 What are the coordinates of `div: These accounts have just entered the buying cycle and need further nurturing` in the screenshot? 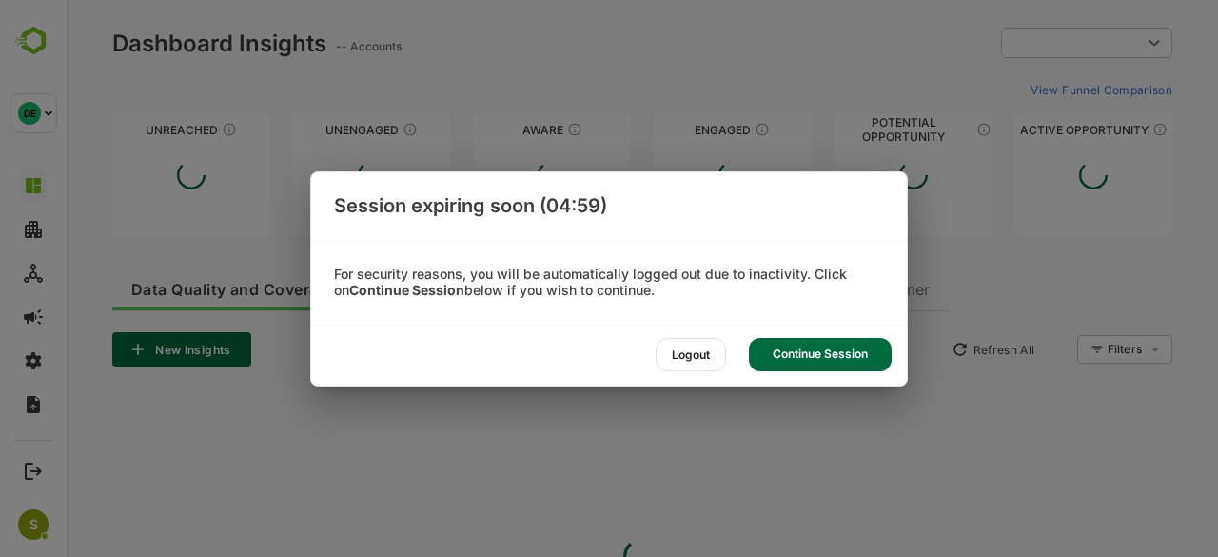 It's located at (508, 129).